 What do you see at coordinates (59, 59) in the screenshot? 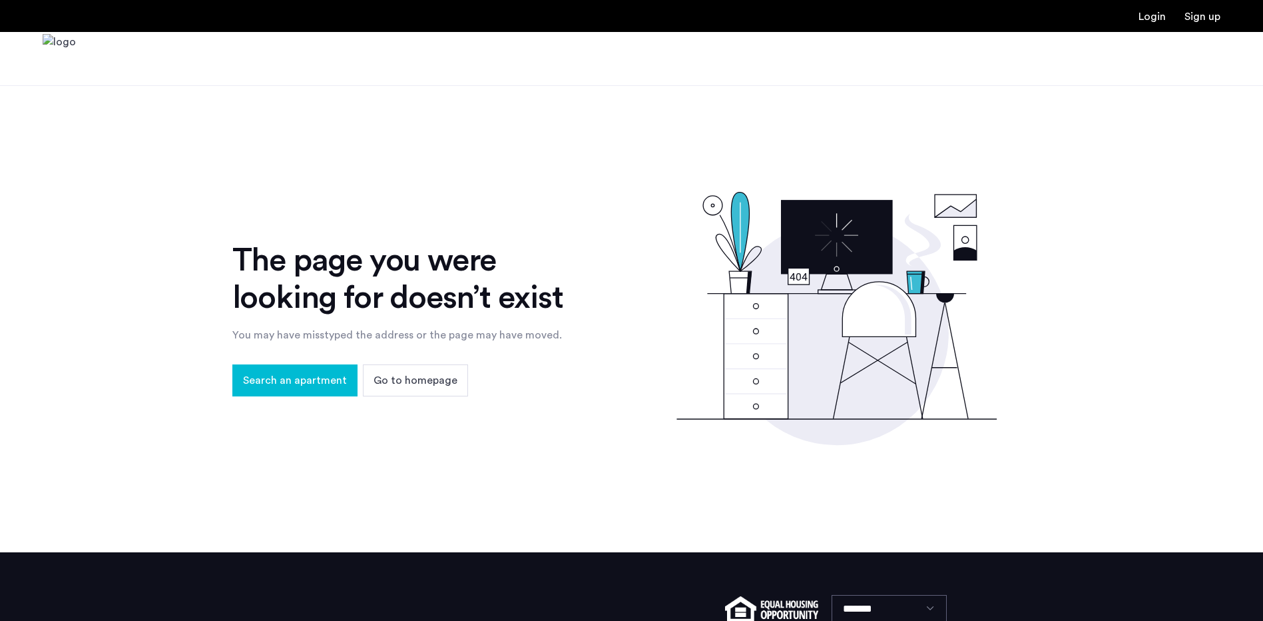
I see `a: Cazamio Logo` at bounding box center [59, 59].